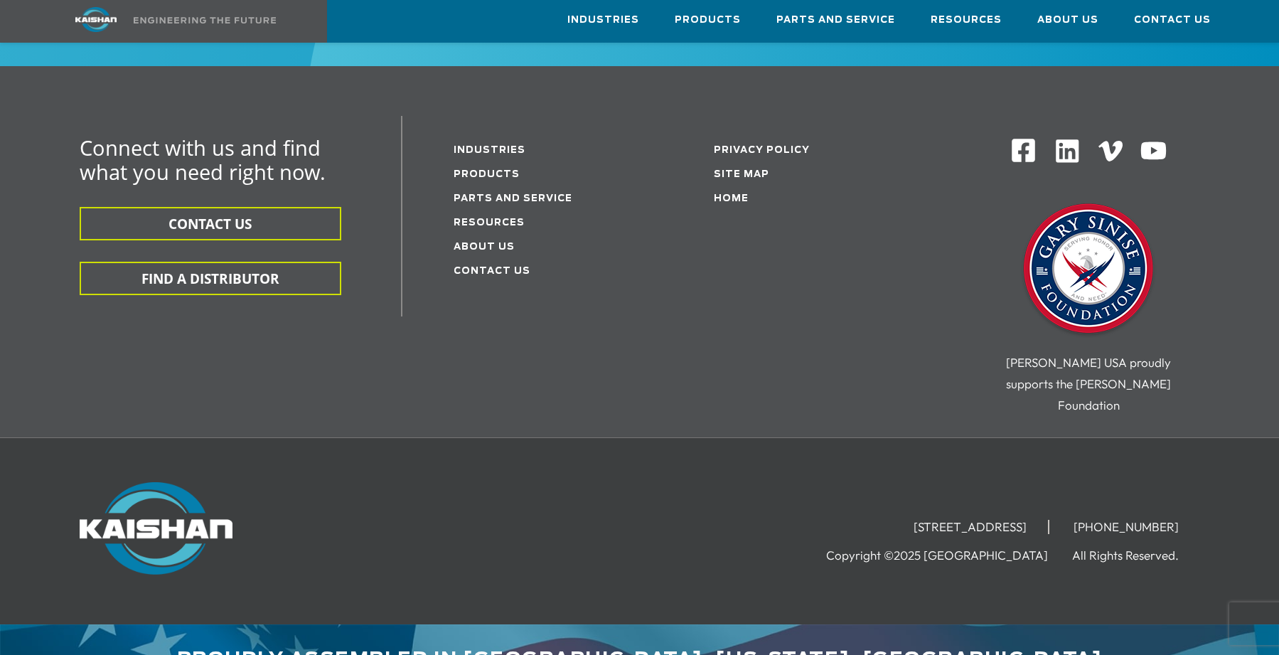  I want to click on a: Privacy Policy, so click(761, 150).